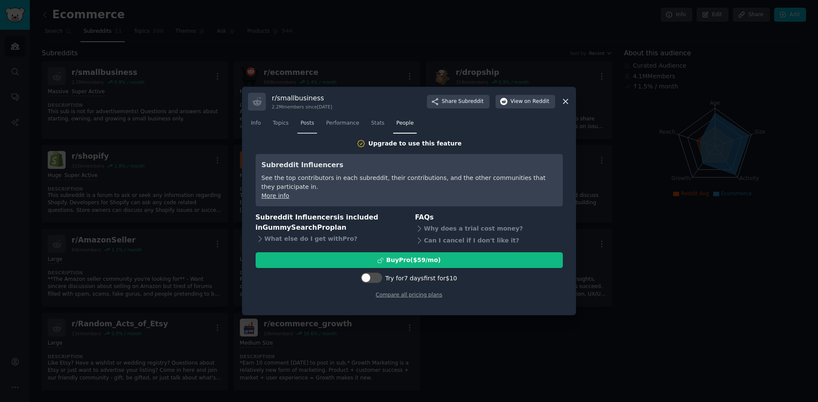 This screenshot has width=818, height=402. What do you see at coordinates (537, 102) in the screenshot?
I see `span: on Reddit` at bounding box center [537, 102].